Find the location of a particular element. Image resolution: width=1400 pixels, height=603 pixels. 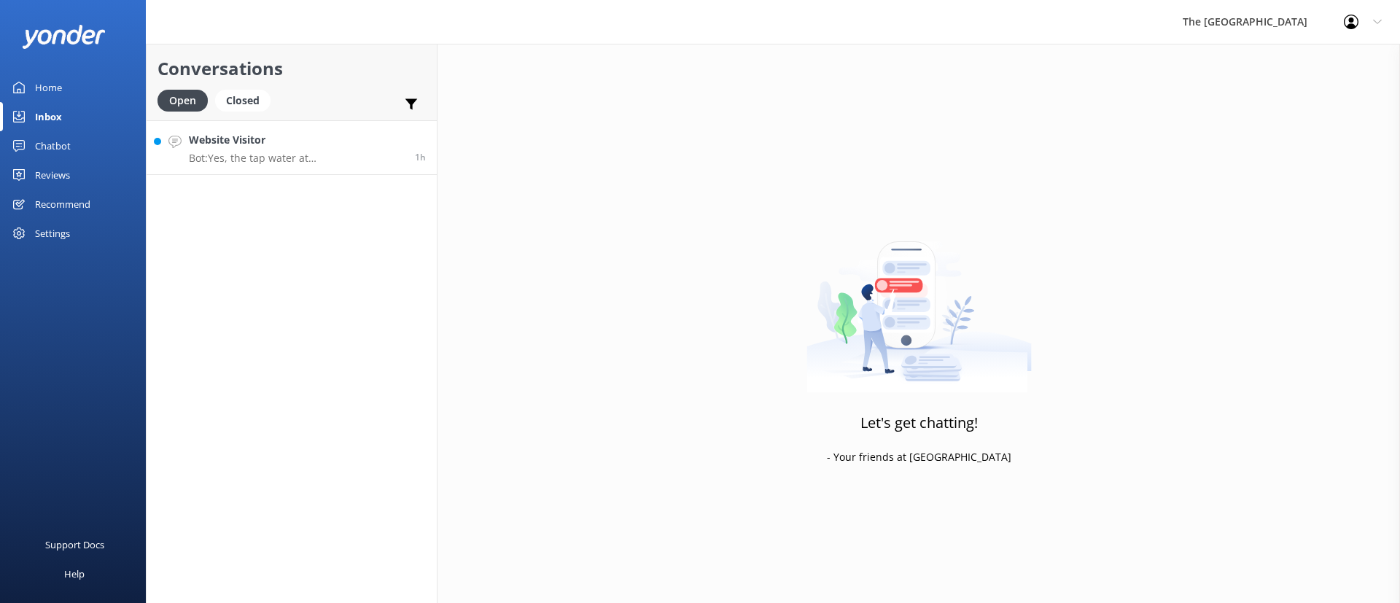

div: Settings is located at coordinates (53, 233).